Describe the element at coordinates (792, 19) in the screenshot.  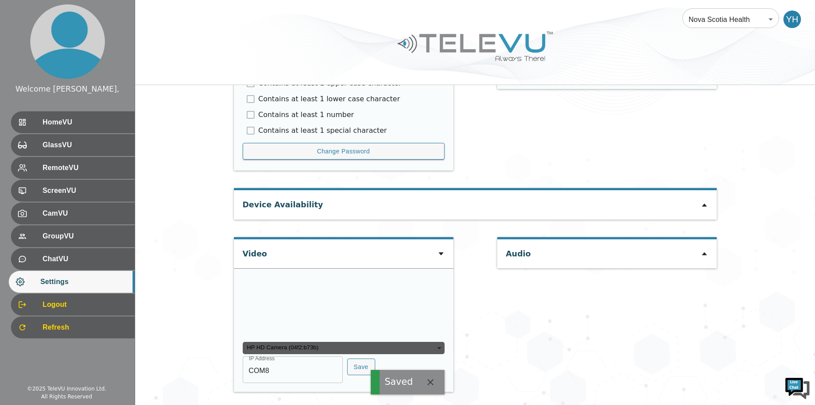
I see `div: YH` at that location.